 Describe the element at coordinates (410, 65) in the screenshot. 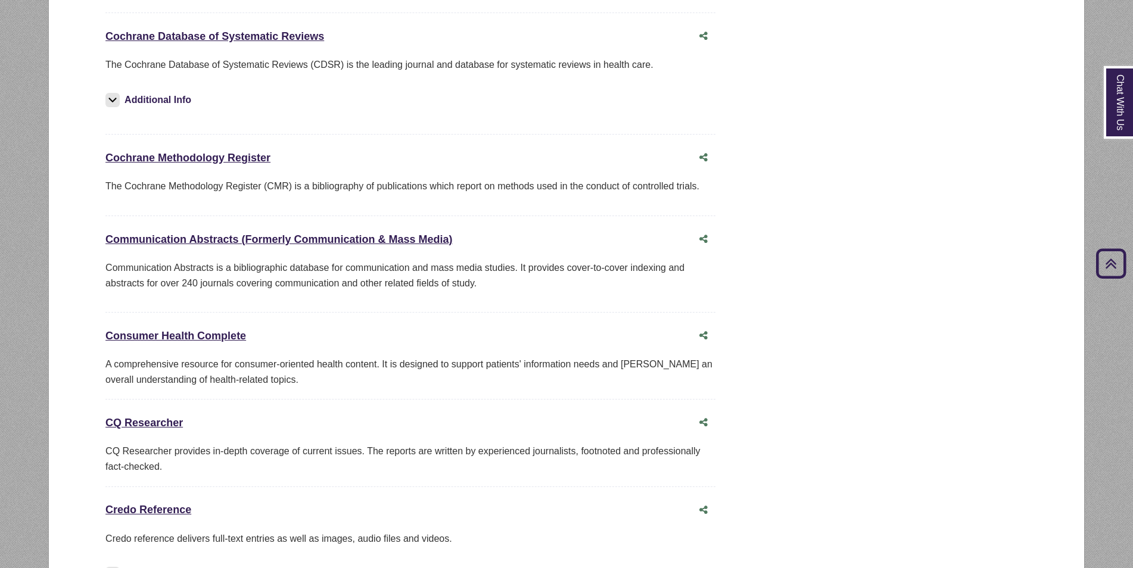

I see `p: The Cochrane Database of Systematic Reviews (CDSR) is the leading journal and database for system...` at that location.